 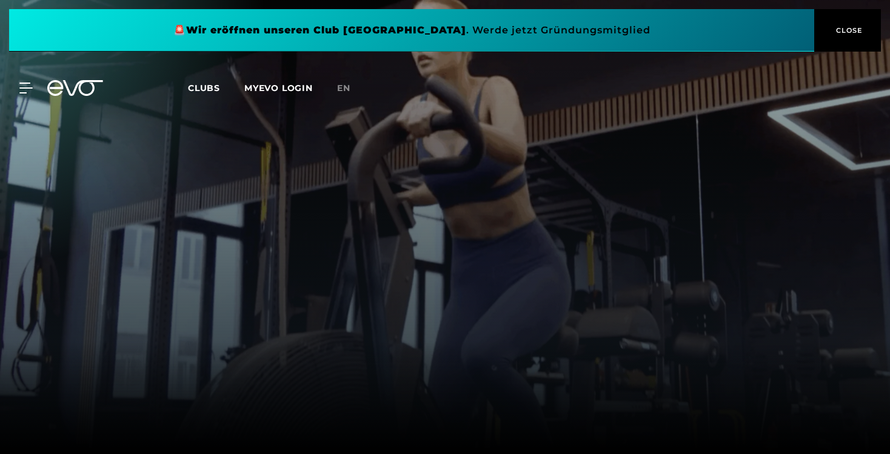 I want to click on button: CLOSE, so click(x=848, y=30).